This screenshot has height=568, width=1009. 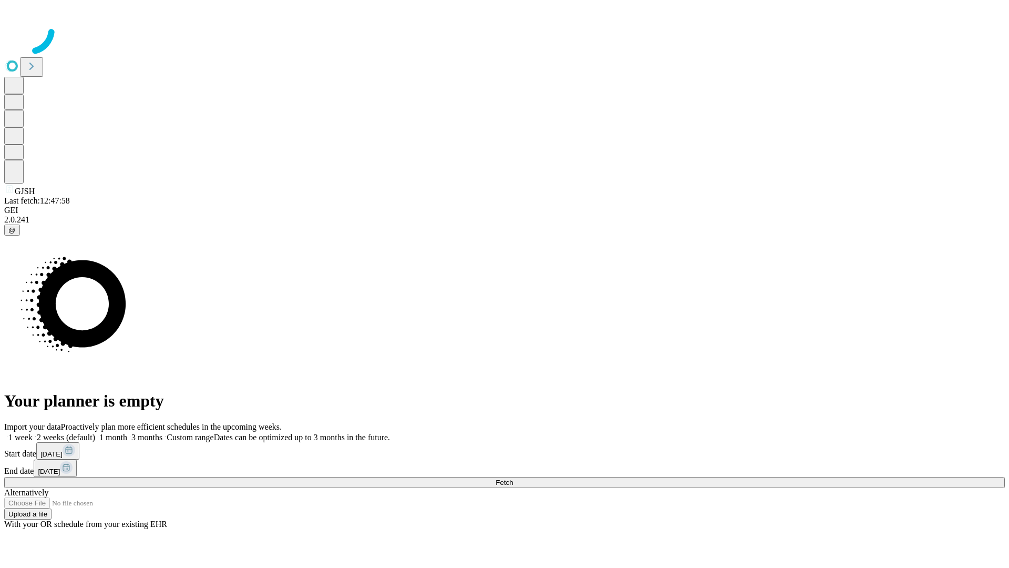 I want to click on span: Dates can be optimized up to 3 months in the future., so click(x=302, y=437).